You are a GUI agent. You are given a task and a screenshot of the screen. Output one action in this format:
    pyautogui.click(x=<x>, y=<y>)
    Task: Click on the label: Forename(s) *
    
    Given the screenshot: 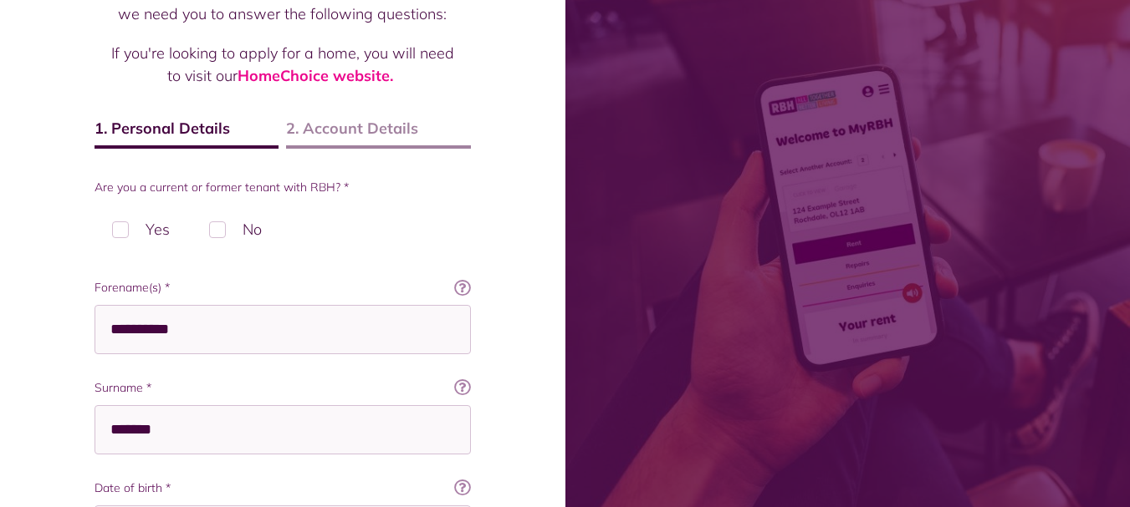 What is the action you would take?
    pyautogui.click(x=283, y=288)
    